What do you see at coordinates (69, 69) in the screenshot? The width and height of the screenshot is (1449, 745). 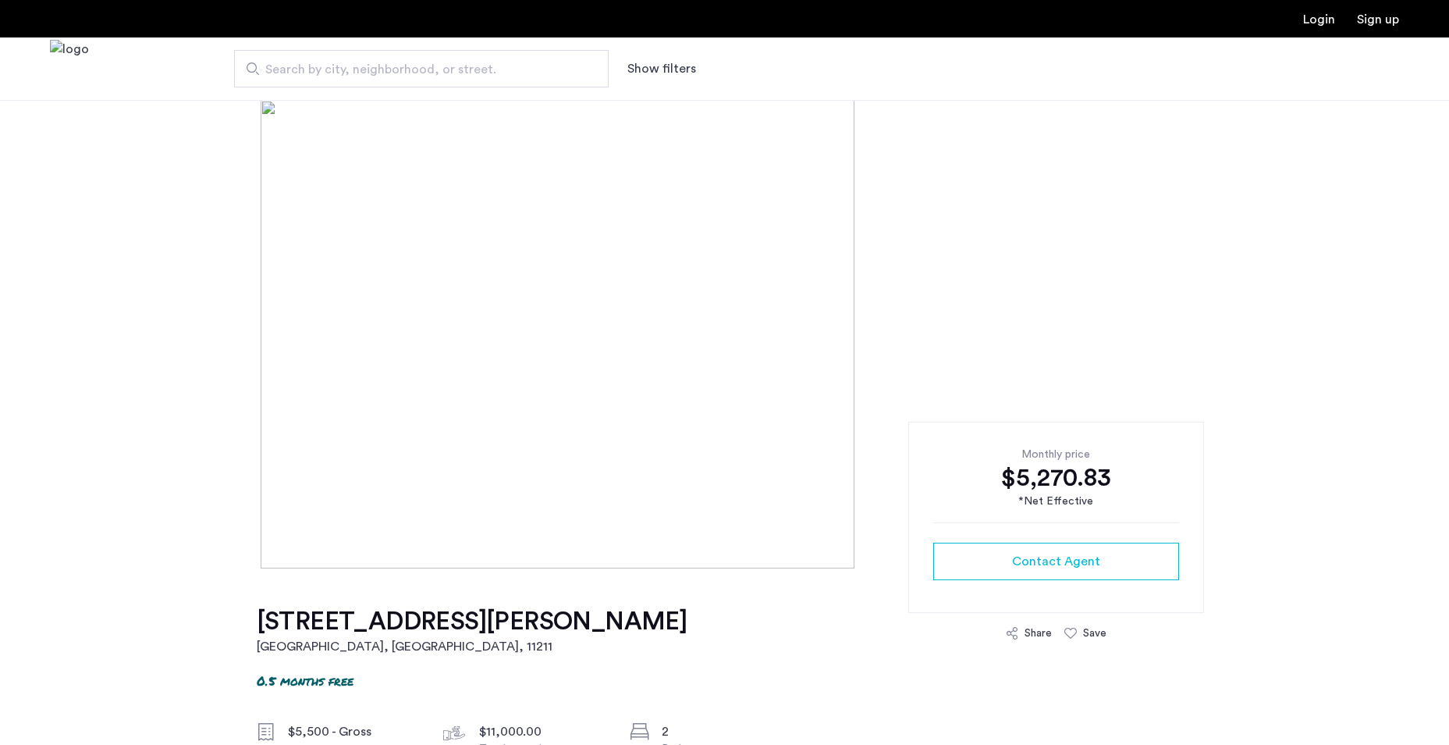 I see `img: logo` at bounding box center [69, 69].